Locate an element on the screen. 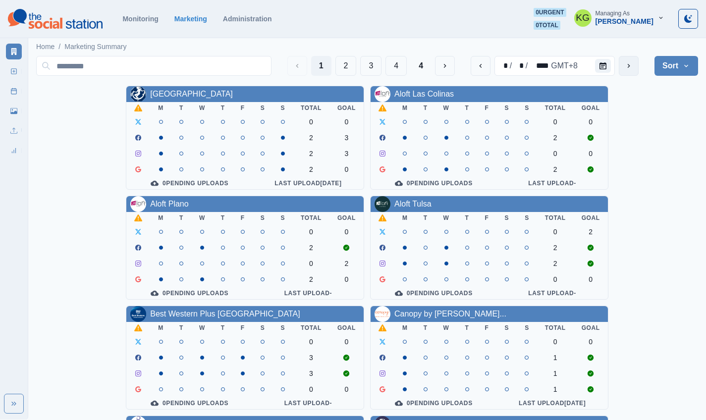  a: Administration is located at coordinates (247, 19).